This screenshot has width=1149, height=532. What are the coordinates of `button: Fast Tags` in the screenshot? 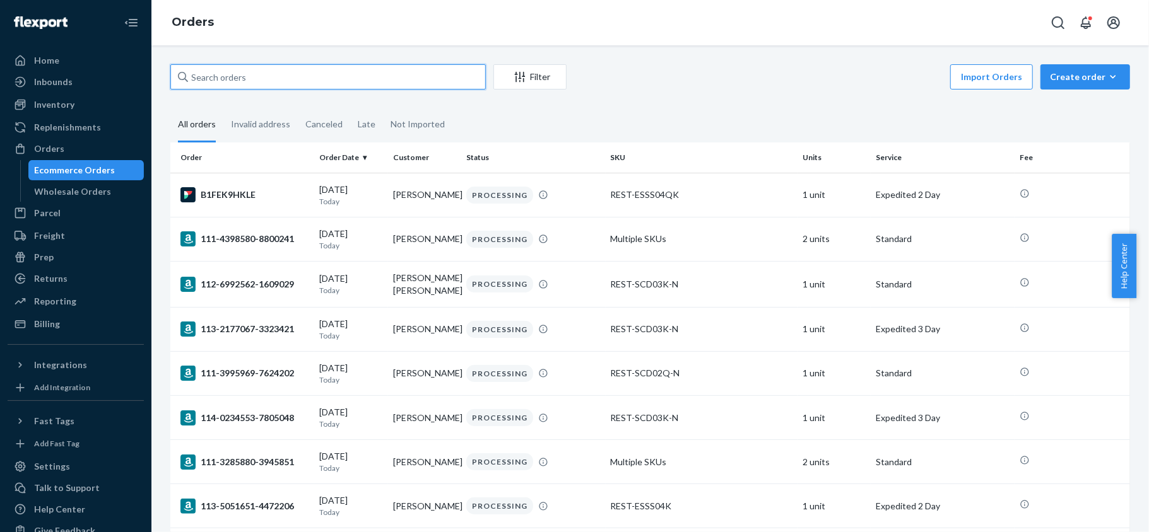 It's located at (76, 421).